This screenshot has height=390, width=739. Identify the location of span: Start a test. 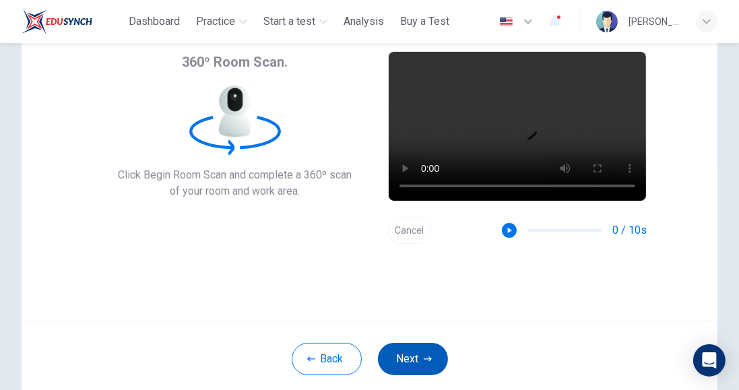
(289, 22).